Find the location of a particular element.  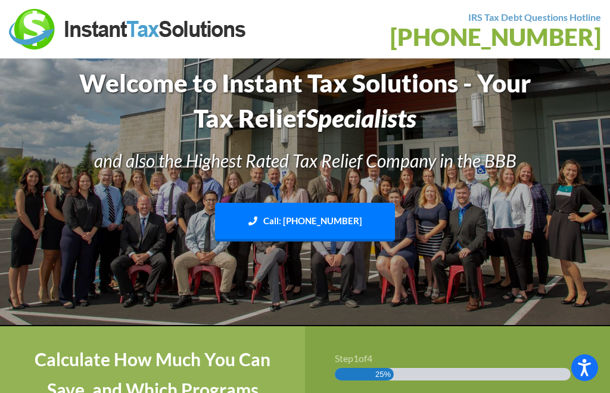

i: Specialists is located at coordinates (361, 118).